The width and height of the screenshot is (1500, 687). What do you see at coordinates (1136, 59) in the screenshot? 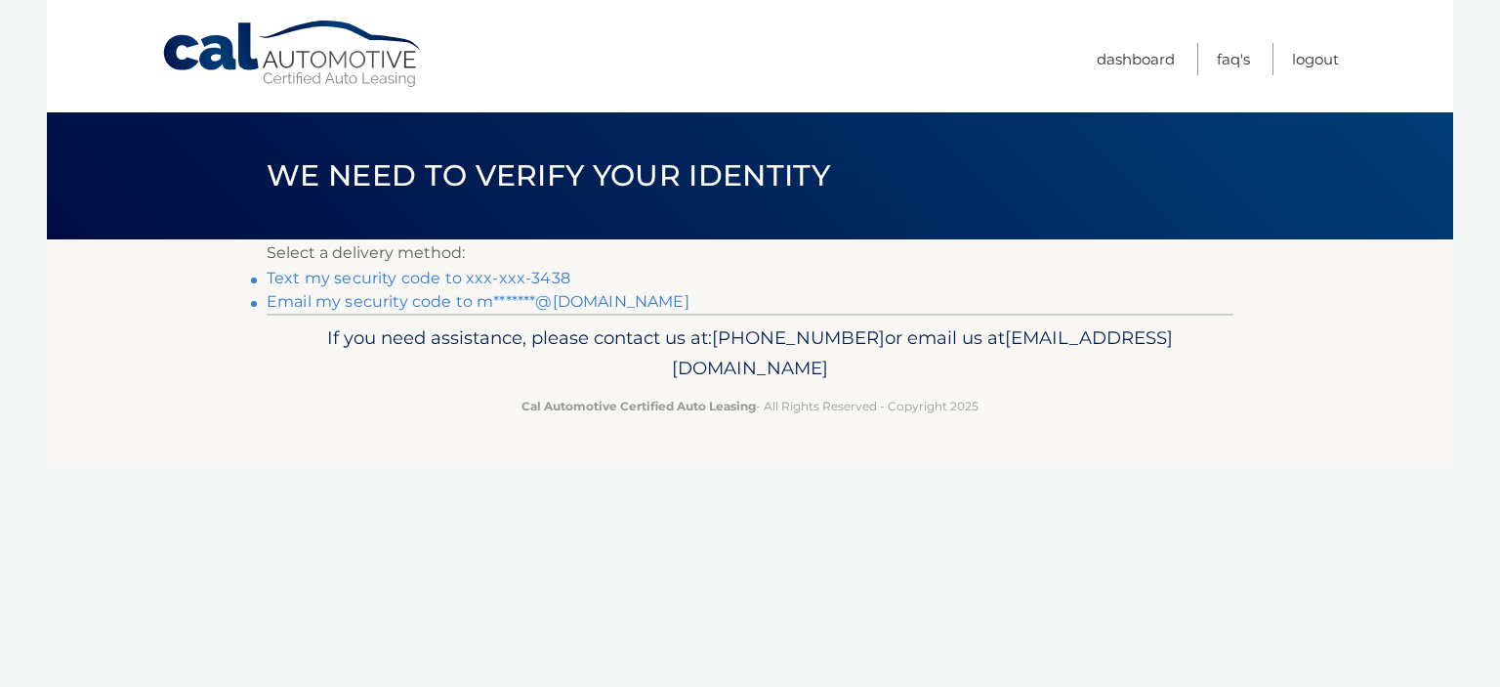
I see `a: Dashboard` at bounding box center [1136, 59].